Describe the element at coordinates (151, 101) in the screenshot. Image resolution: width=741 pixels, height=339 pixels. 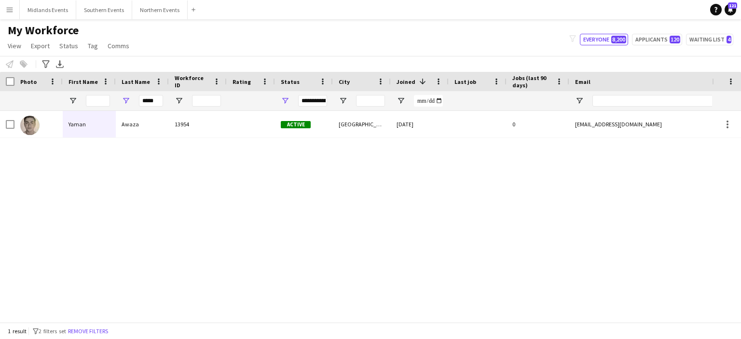
I see `input: Last Name Filter Input` at that location.